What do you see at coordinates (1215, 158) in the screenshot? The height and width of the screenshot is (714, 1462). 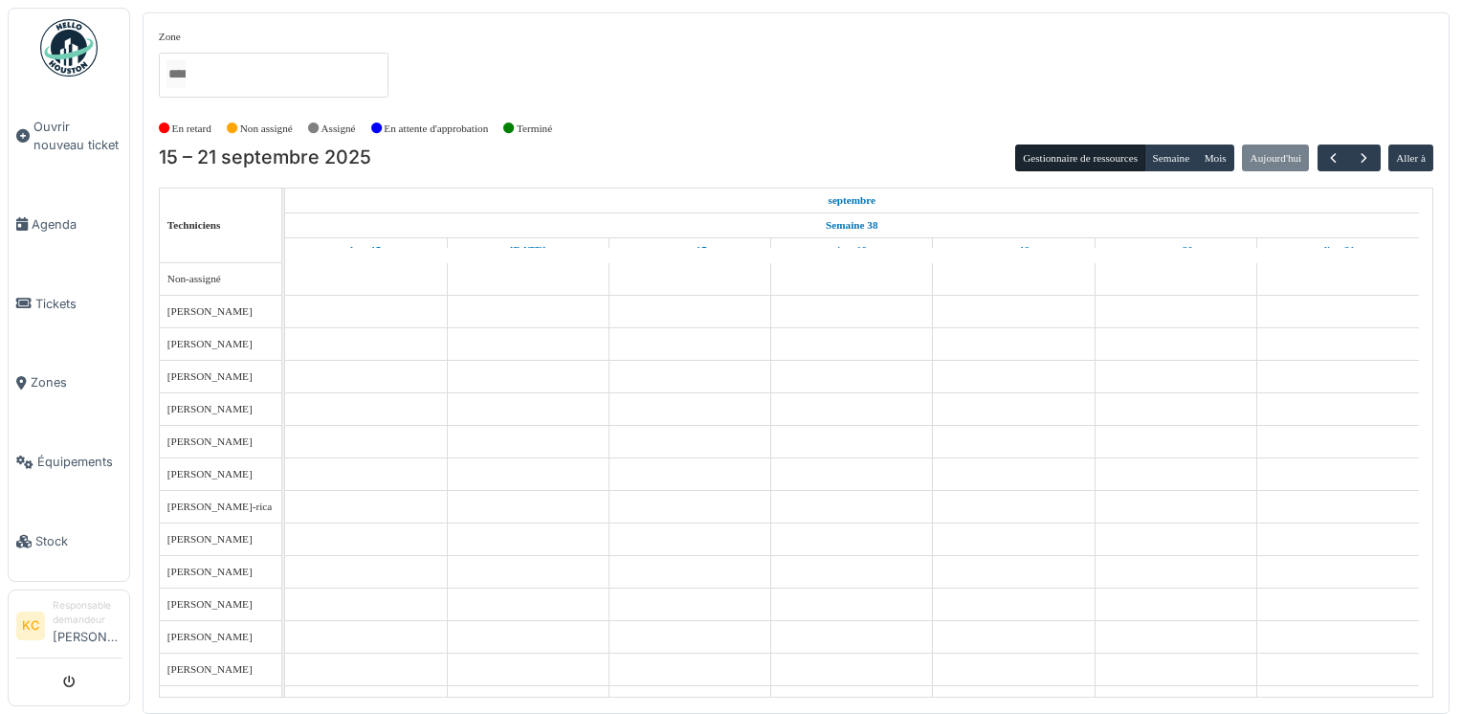 I see `button: Mois` at bounding box center [1215, 158].